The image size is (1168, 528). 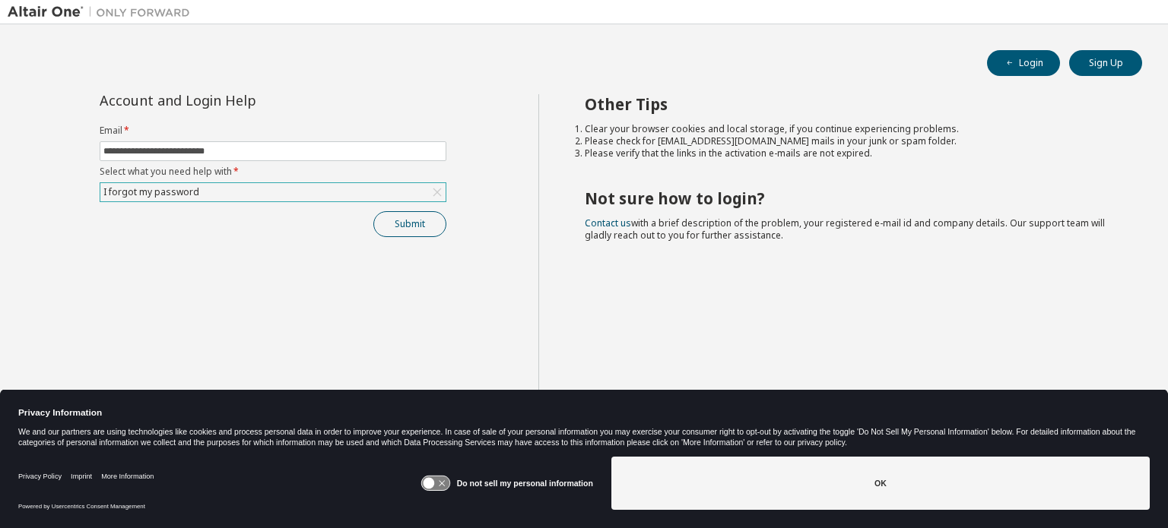 I want to click on li: Clear your browser cookies and local storage, if you continue experiencing problems., so click(x=850, y=129).